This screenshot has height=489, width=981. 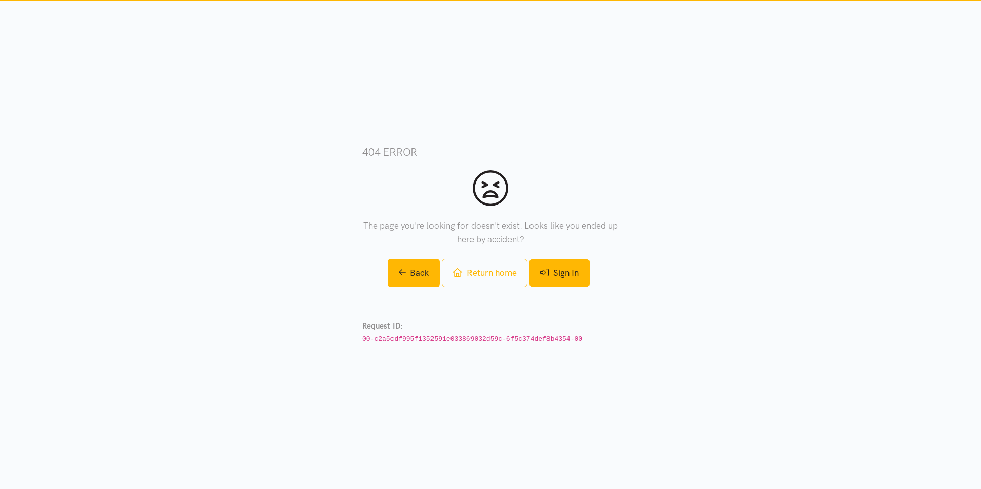 I want to click on a: Sign In, so click(x=559, y=273).